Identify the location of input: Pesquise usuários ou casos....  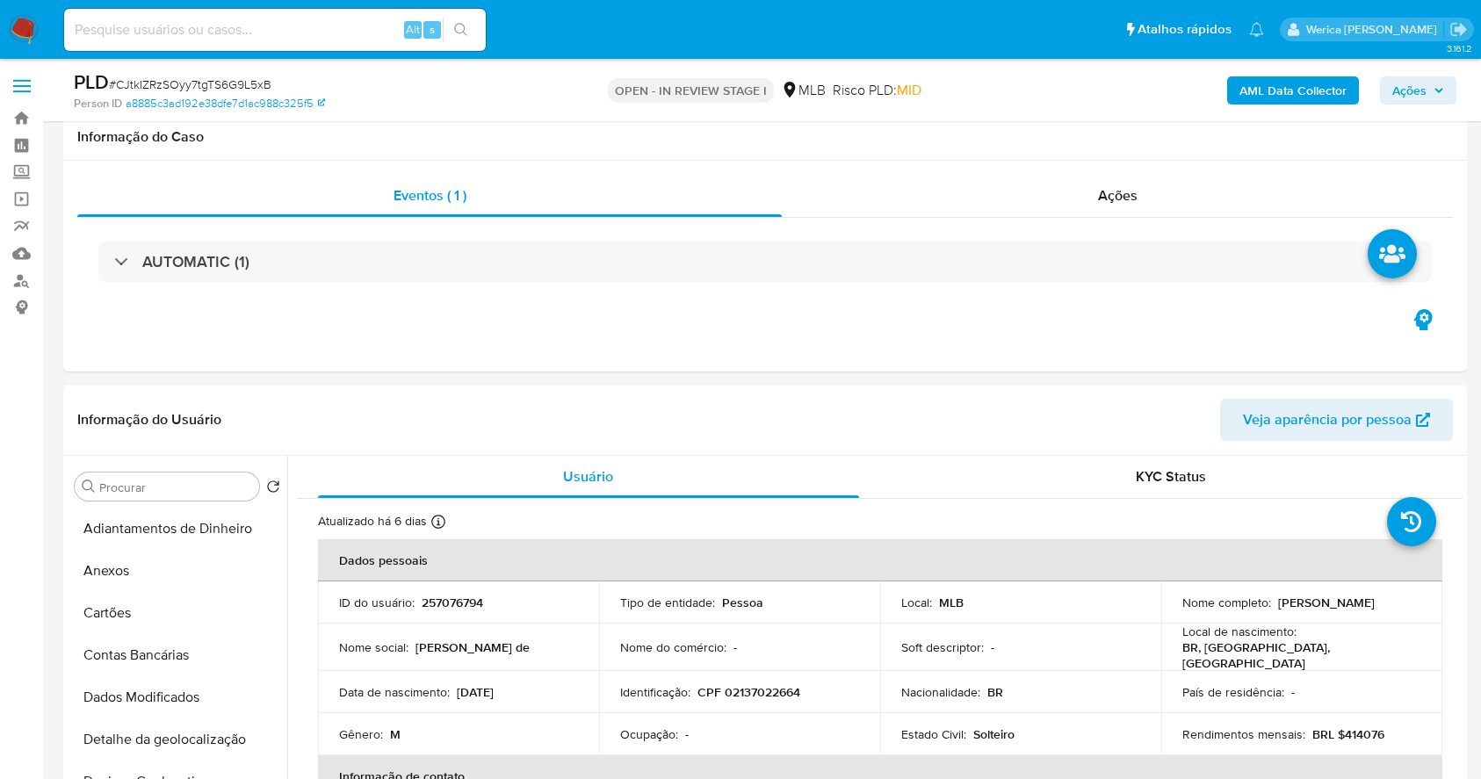
(275, 30).